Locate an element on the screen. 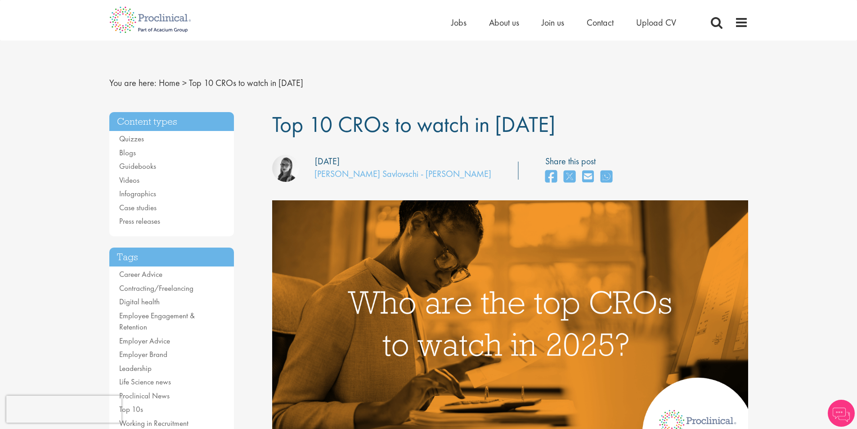 This screenshot has height=429, width=857. a: Top 10s is located at coordinates (131, 409).